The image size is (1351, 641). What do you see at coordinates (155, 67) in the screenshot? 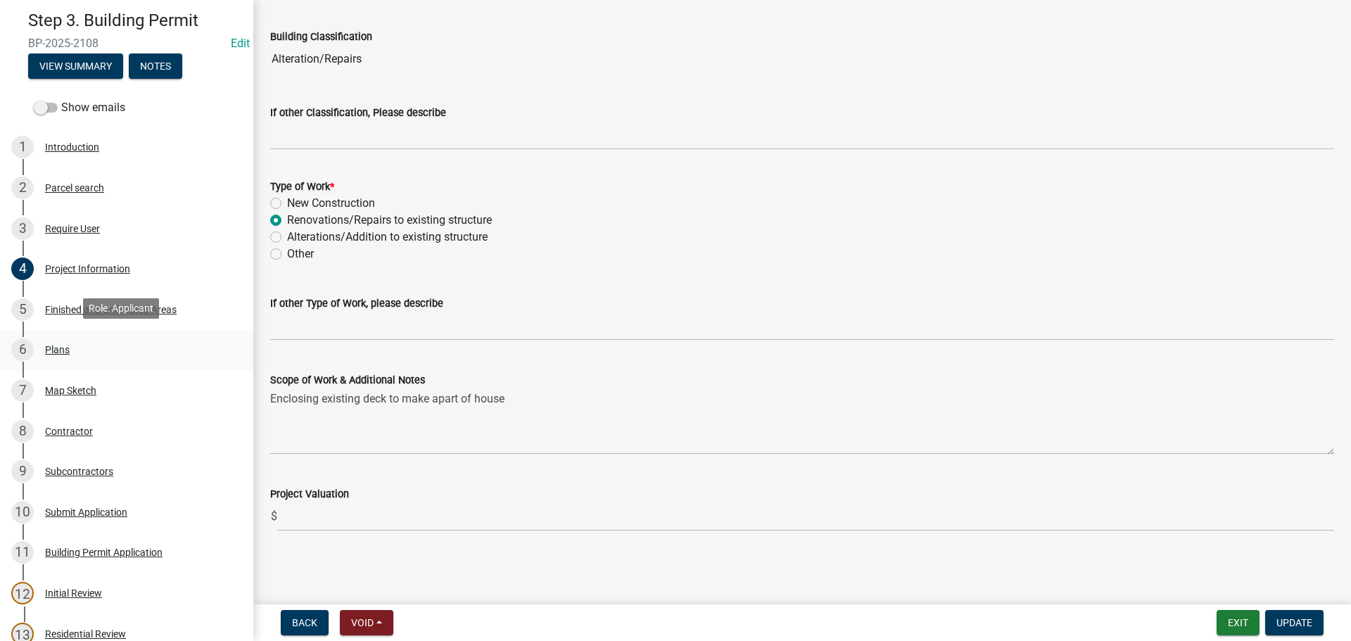
I see `wm-modal-confirm: Notes` at bounding box center [155, 67].